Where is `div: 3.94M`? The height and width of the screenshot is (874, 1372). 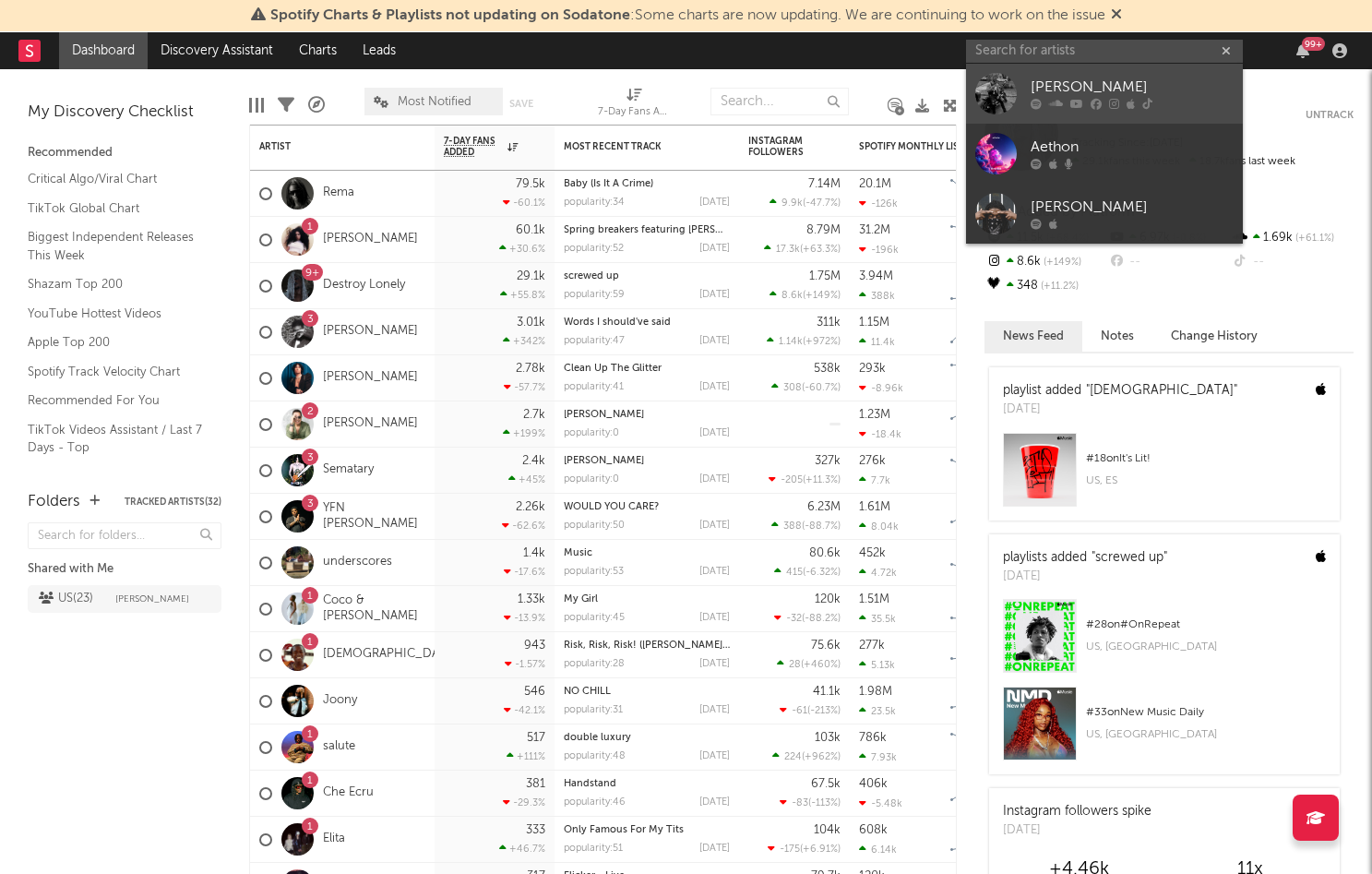 div: 3.94M is located at coordinates (876, 276).